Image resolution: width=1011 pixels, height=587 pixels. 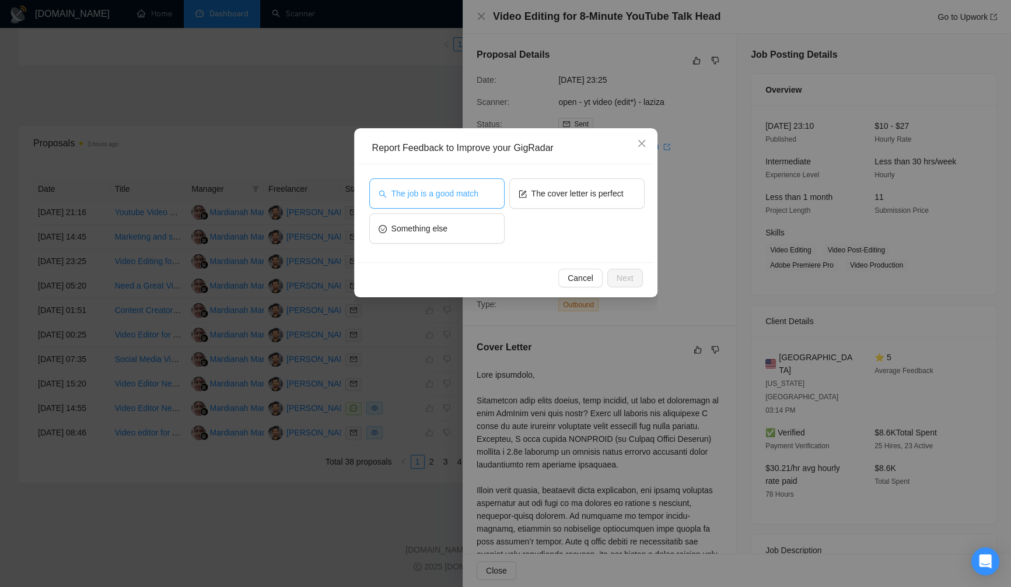 I want to click on span: The cover letter is perfect, so click(x=577, y=194).